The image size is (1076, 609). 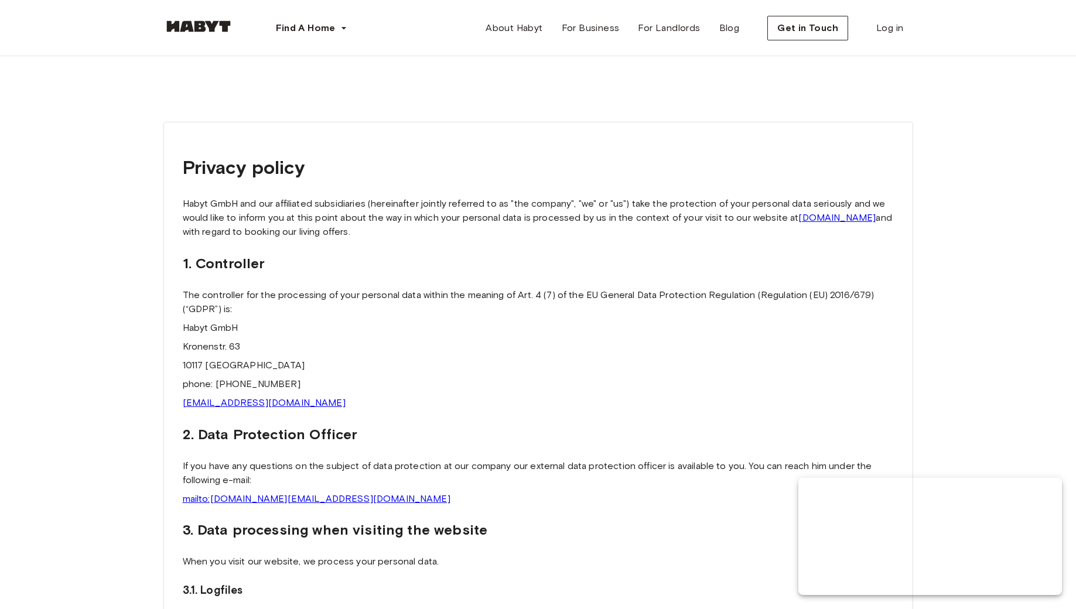 What do you see at coordinates (538, 218) in the screenshot?
I see `p: Habyt GmbH and our affiliated subsidiaries (hereinafter jointly referred to as "the company", "we...` at bounding box center [538, 218].